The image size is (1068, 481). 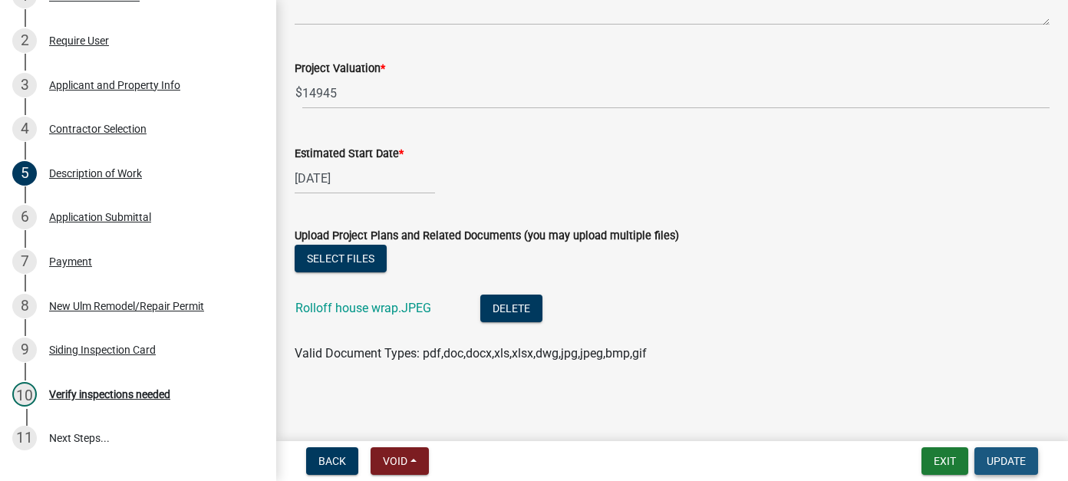 What do you see at coordinates (127, 306) in the screenshot?
I see `div: New Ulm Remodel/Repair Permit` at bounding box center [127, 306].